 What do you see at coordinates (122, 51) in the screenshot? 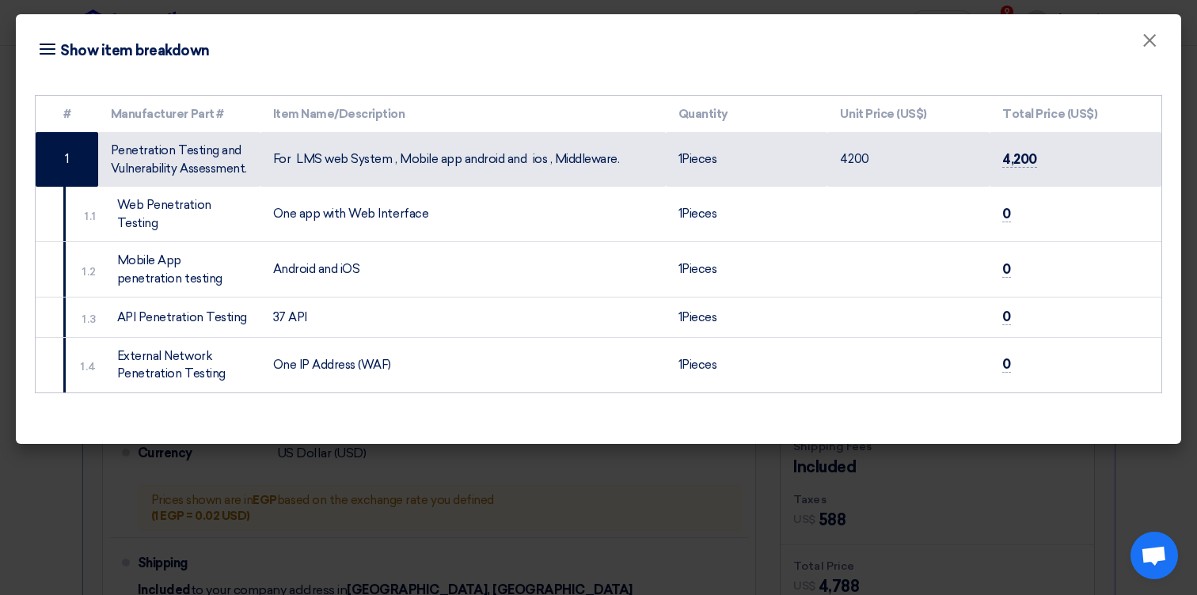
I see `h4: Show item breakdown` at bounding box center [122, 51].